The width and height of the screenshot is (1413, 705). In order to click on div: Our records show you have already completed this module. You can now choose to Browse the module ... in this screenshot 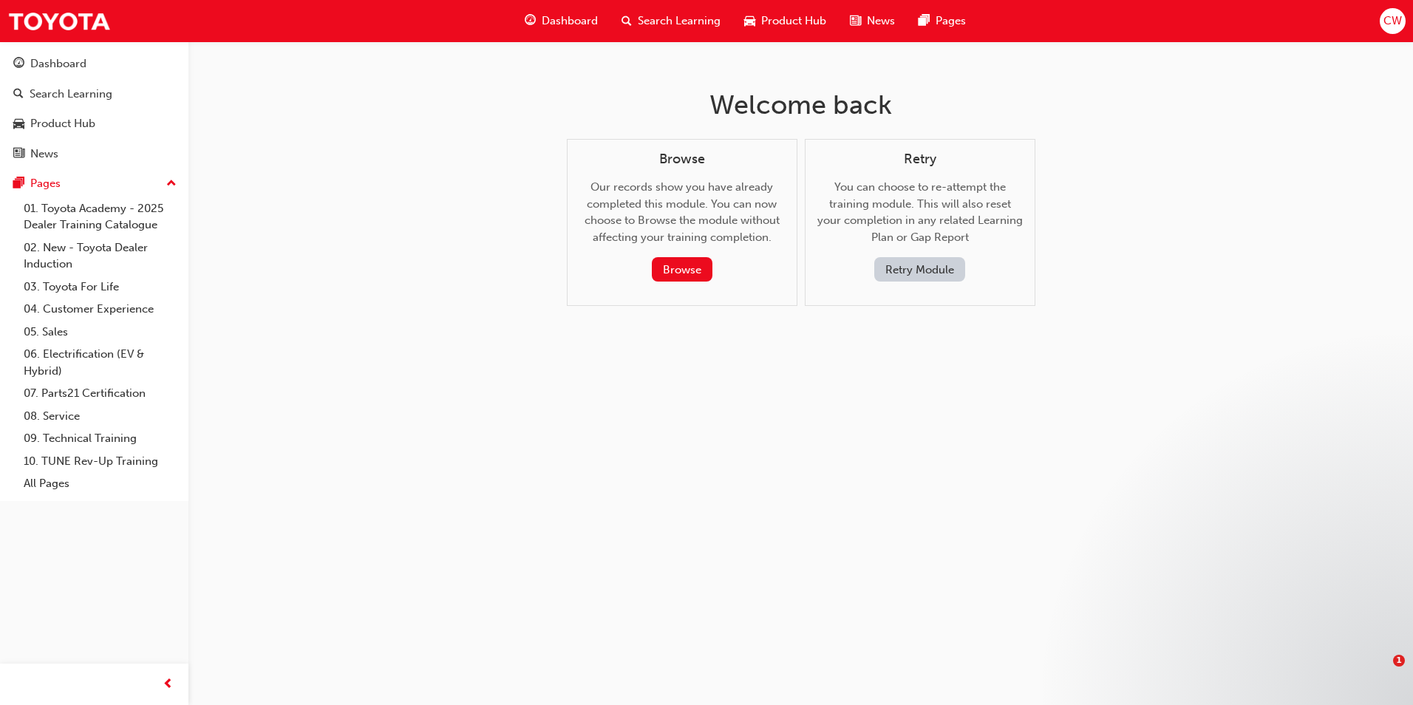, I will do `click(682, 217)`.